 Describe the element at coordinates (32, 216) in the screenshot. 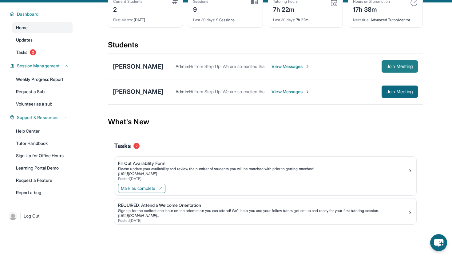

I see `span: Log Out` at that location.